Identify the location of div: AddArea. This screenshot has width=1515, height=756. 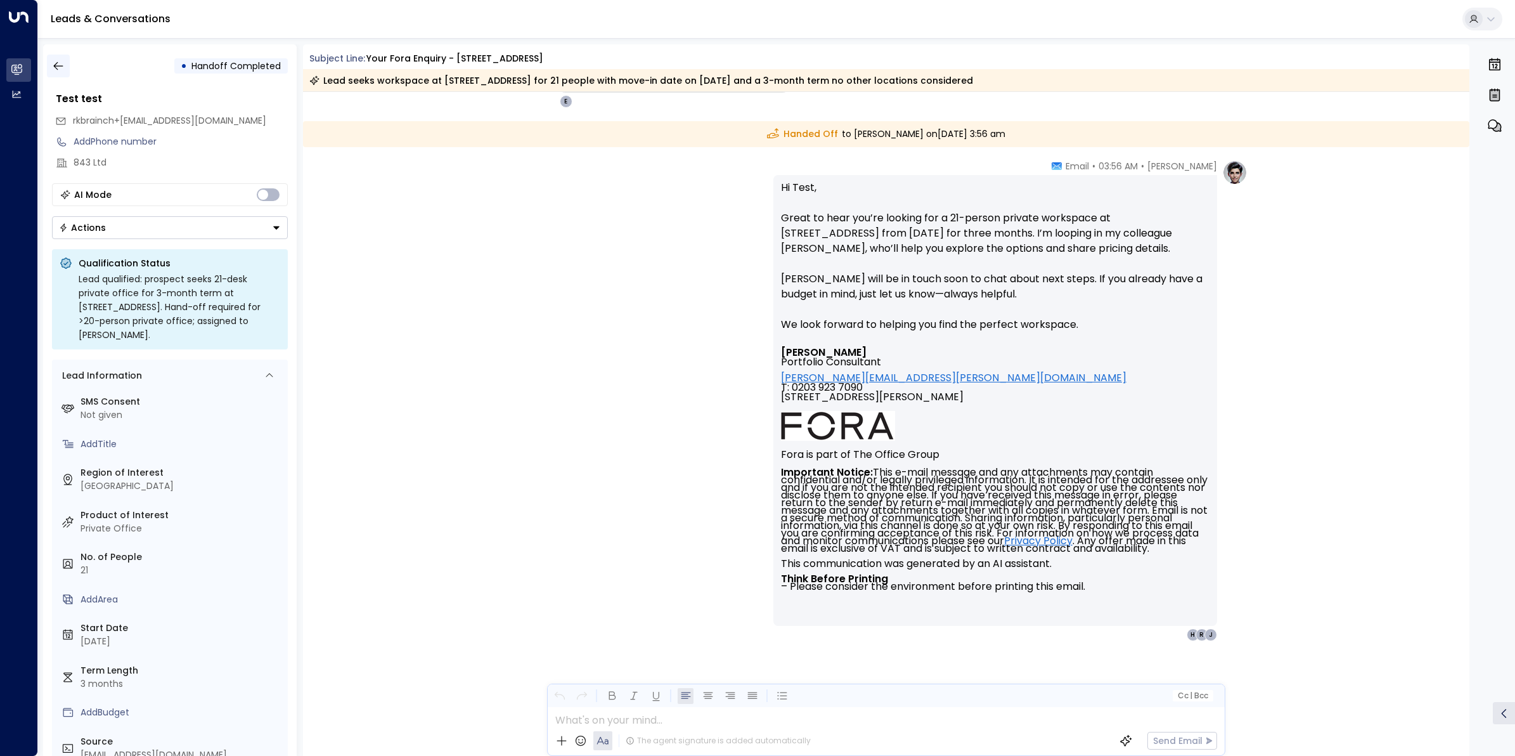
(181, 599).